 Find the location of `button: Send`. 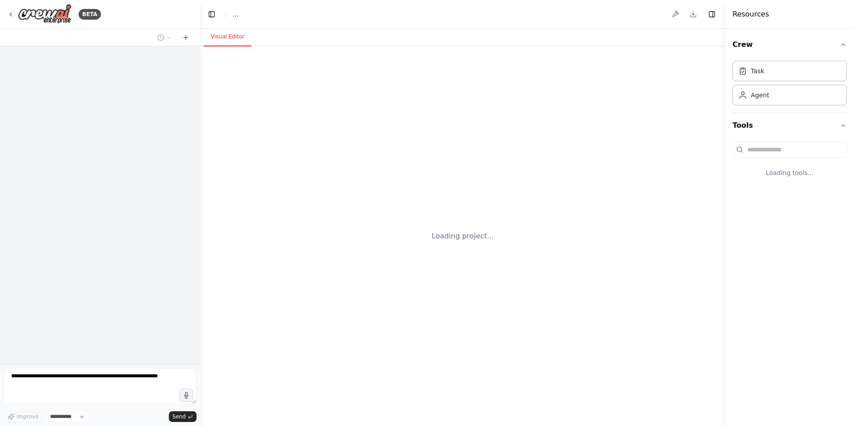

button: Send is located at coordinates (183, 417).